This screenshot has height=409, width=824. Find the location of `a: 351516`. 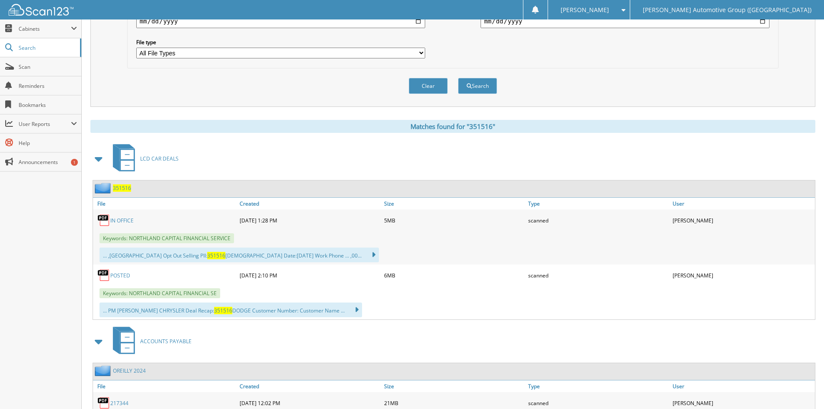

a: 351516 is located at coordinates (122, 188).